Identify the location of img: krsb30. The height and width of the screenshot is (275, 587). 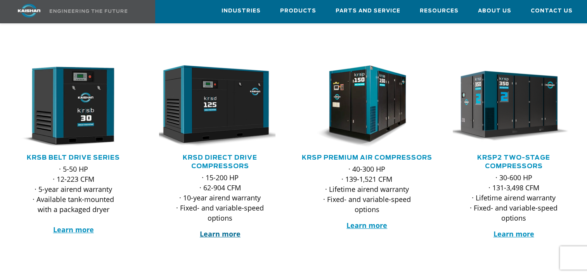
(68, 106).